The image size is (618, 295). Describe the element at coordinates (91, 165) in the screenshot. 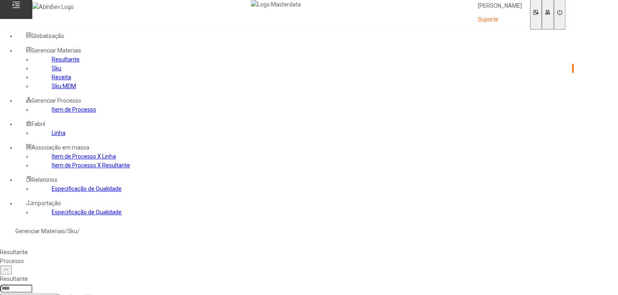

I see `a: Item de Processo X Resultante` at that location.